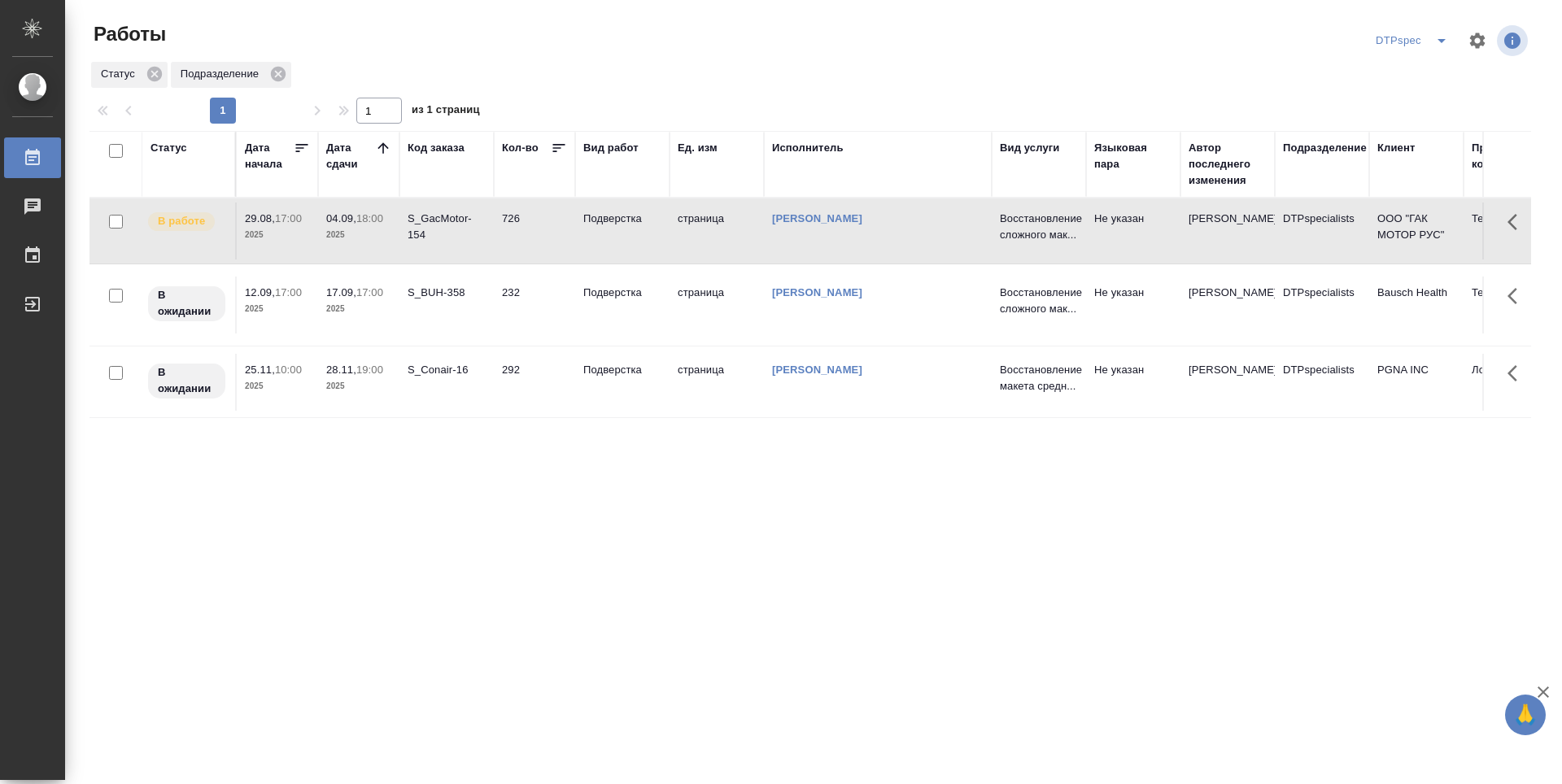 The width and height of the screenshot is (1562, 784). Describe the element at coordinates (697, 148) in the screenshot. I see `div: Ед. изм` at that location.